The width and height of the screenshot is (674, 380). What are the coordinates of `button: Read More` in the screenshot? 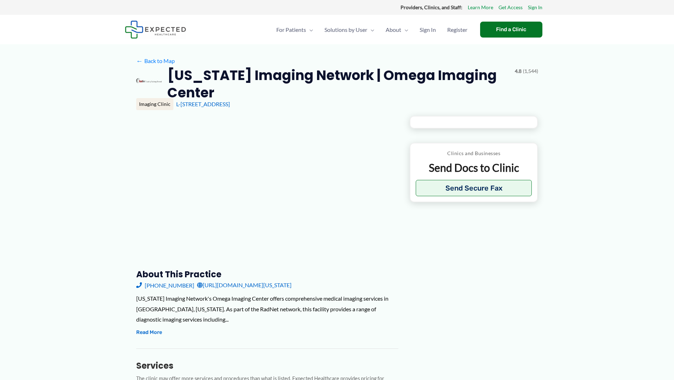 It's located at (149, 332).